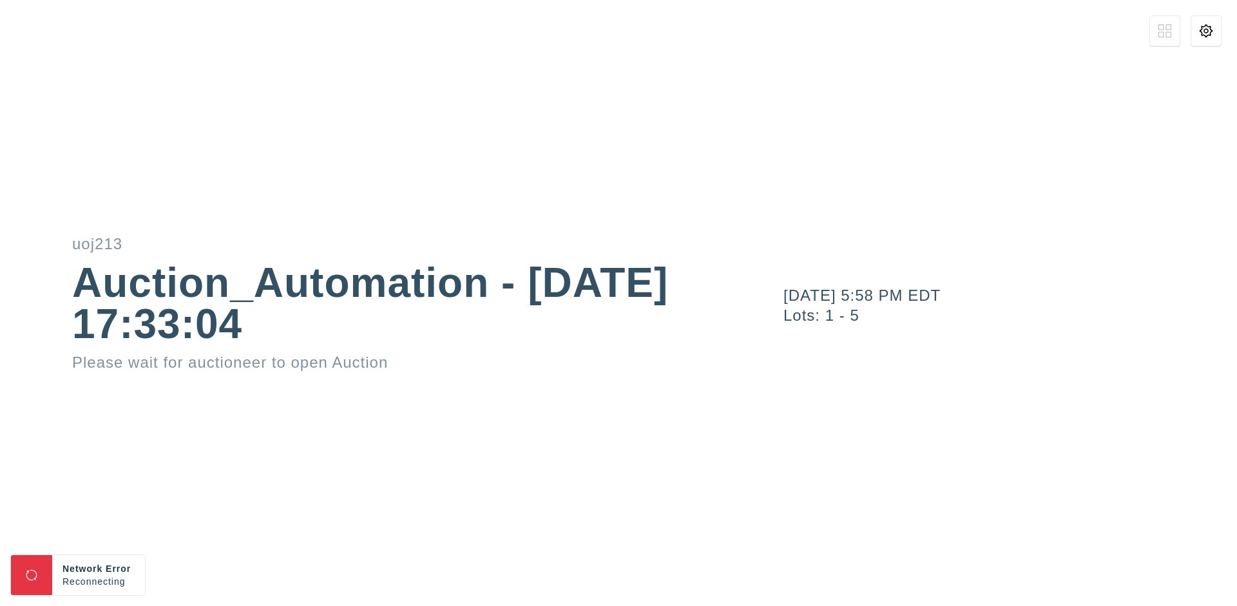 The image size is (1237, 606). I want to click on div: Lots: 1 - 5, so click(1011, 316).